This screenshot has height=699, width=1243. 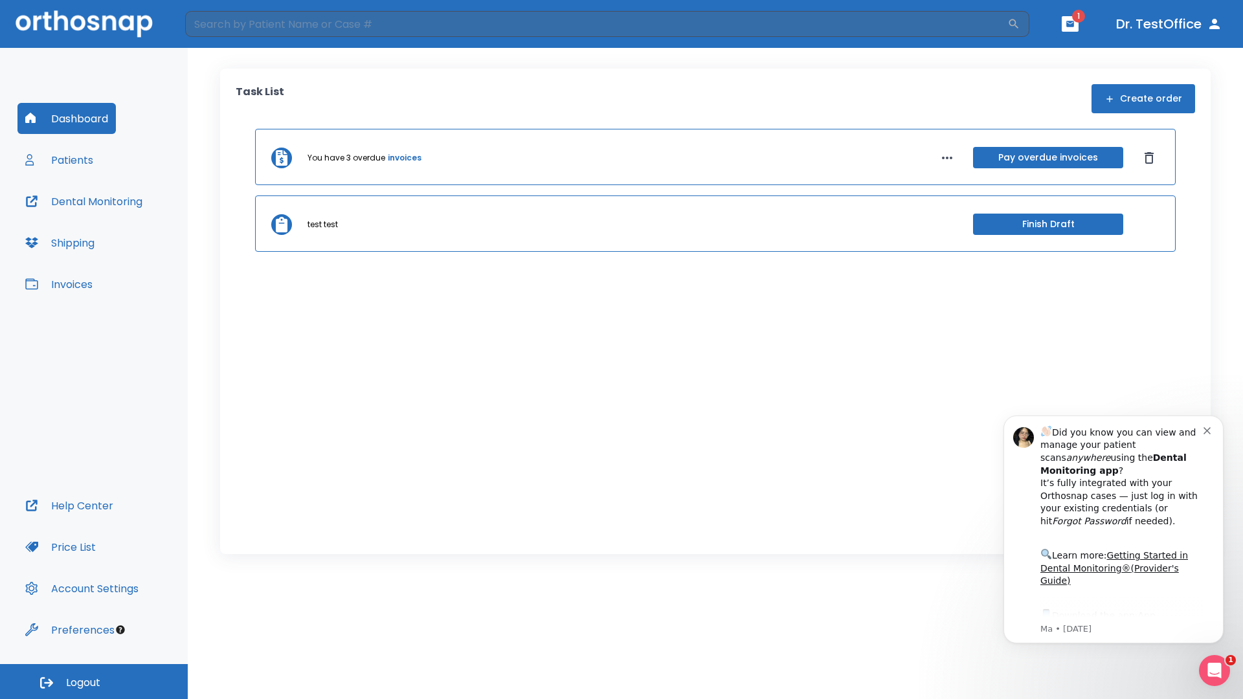 I want to click on div: Tooltip anchor, so click(x=120, y=630).